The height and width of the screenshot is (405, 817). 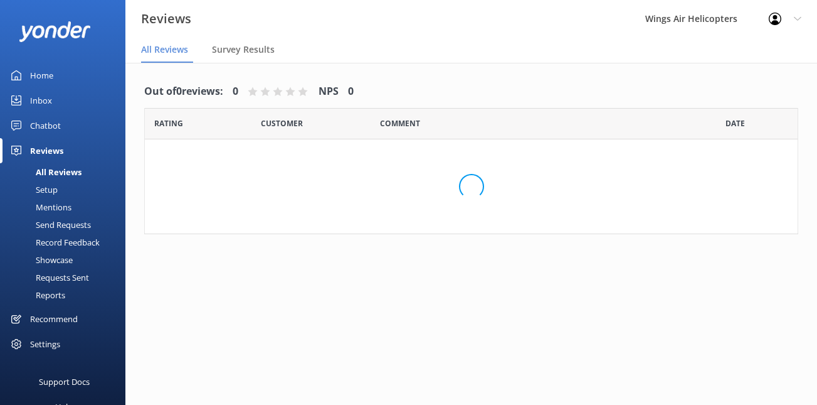 I want to click on span: Survey Results, so click(x=243, y=50).